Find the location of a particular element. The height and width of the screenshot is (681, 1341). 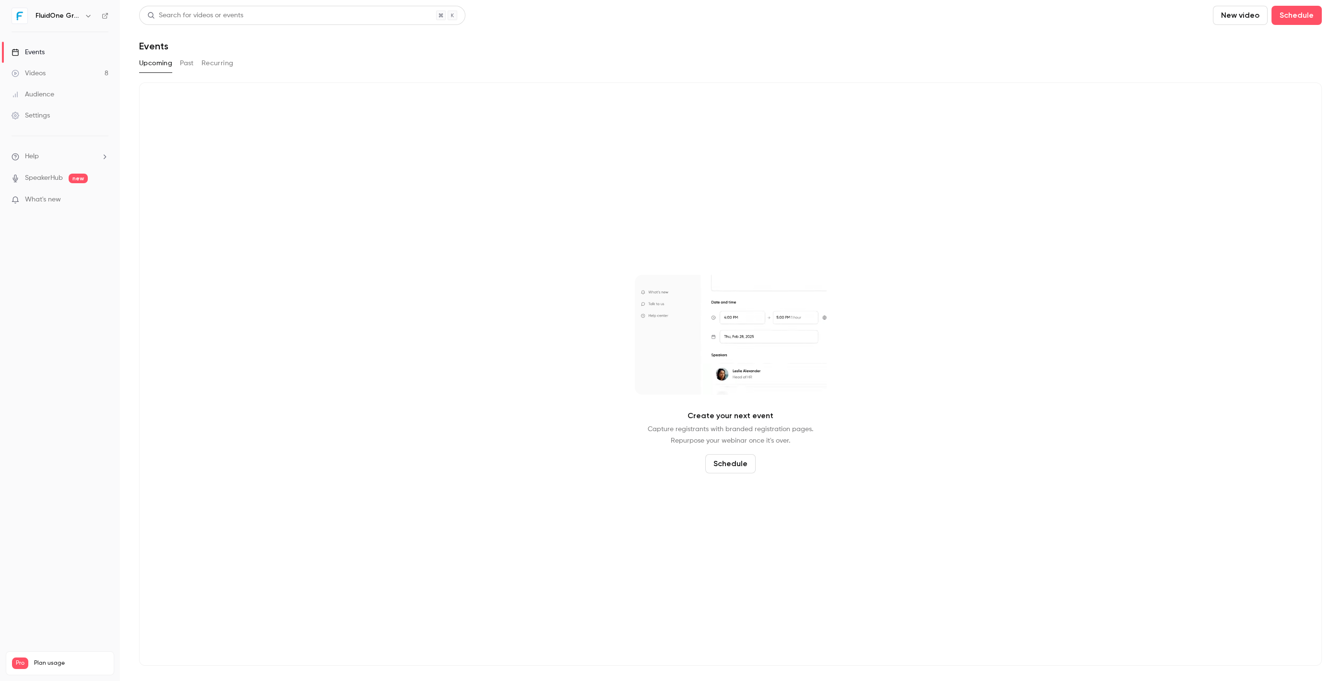

span: Pro is located at coordinates (20, 664).